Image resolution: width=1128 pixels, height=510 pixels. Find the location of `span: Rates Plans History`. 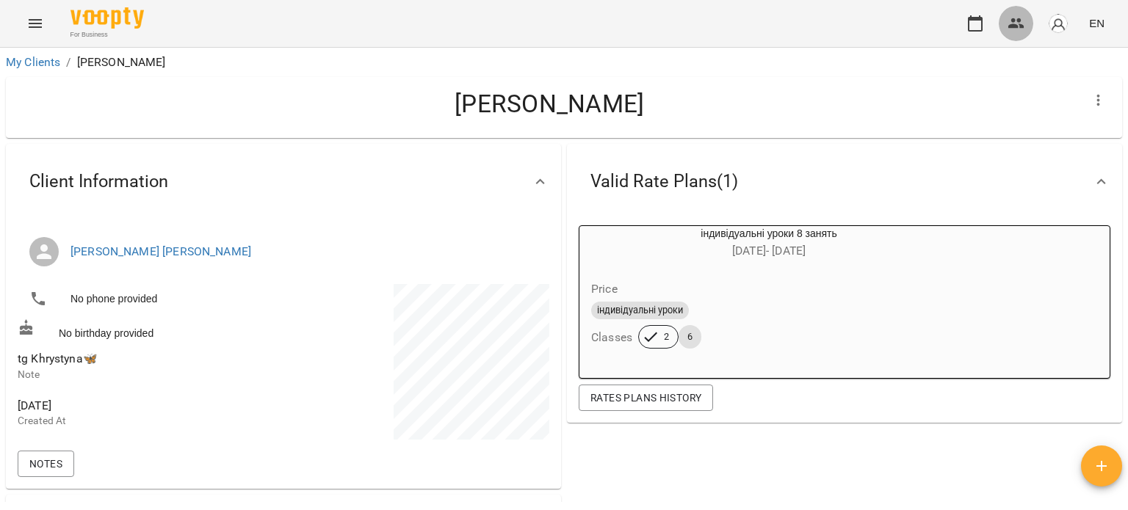

span: Rates Plans History is located at coordinates (646, 398).